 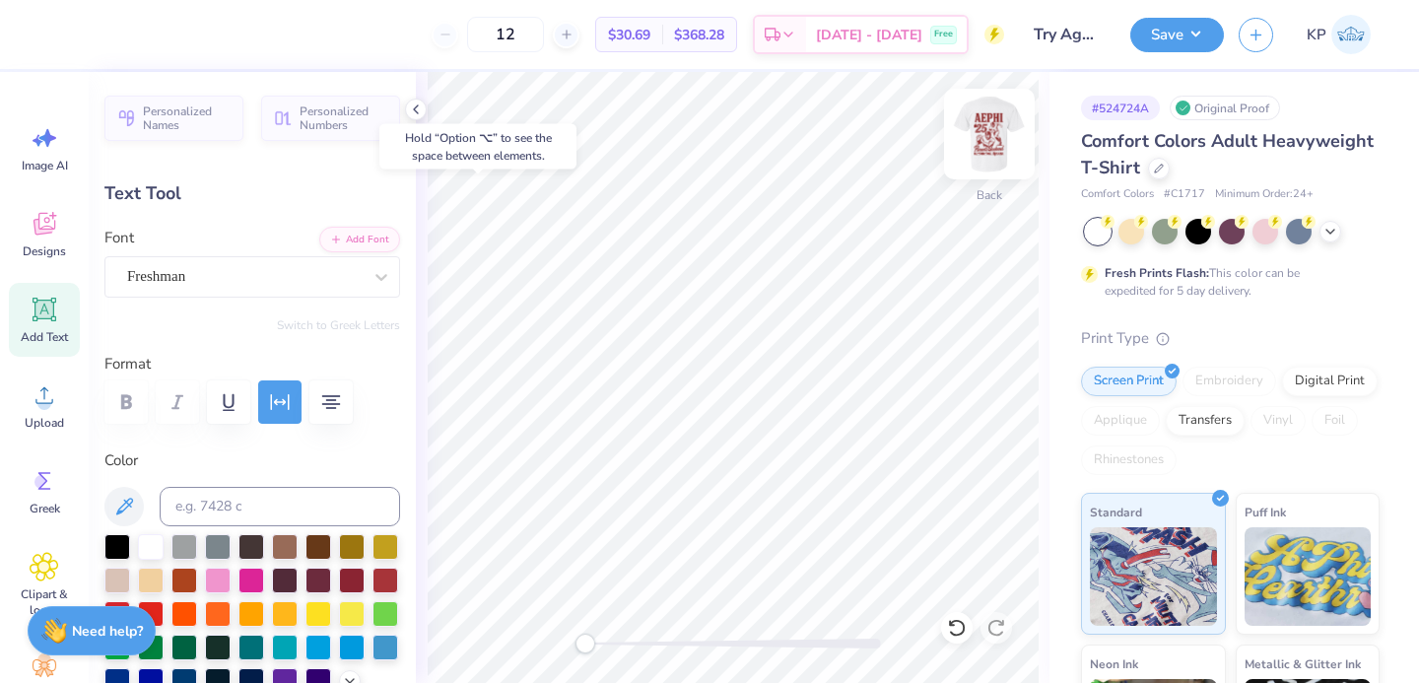 I want to click on span: Add Text, so click(x=44, y=337).